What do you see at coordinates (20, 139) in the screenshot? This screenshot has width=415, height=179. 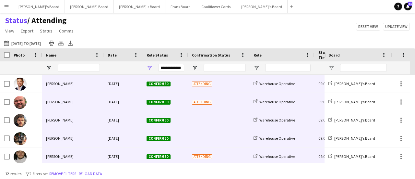 I see `img: Tom Mckinlay` at bounding box center [20, 139].